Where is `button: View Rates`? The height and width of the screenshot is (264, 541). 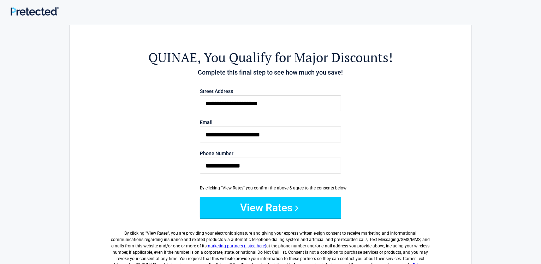
button: View Rates is located at coordinates (271, 207).